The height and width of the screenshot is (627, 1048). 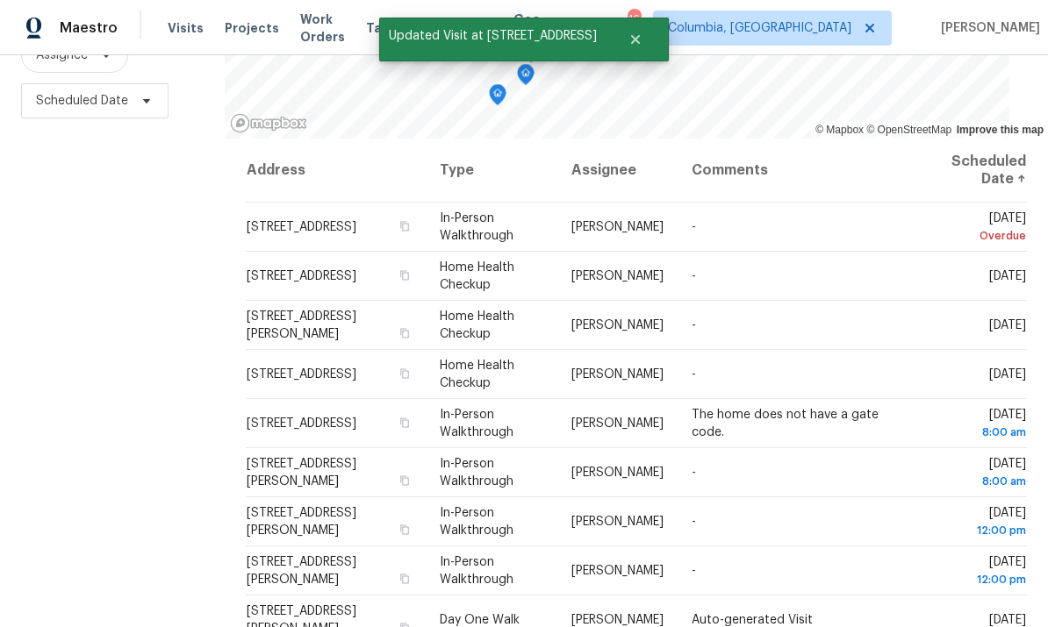 What do you see at coordinates (89, 28) in the screenshot?
I see `span: Maestro` at bounding box center [89, 28].